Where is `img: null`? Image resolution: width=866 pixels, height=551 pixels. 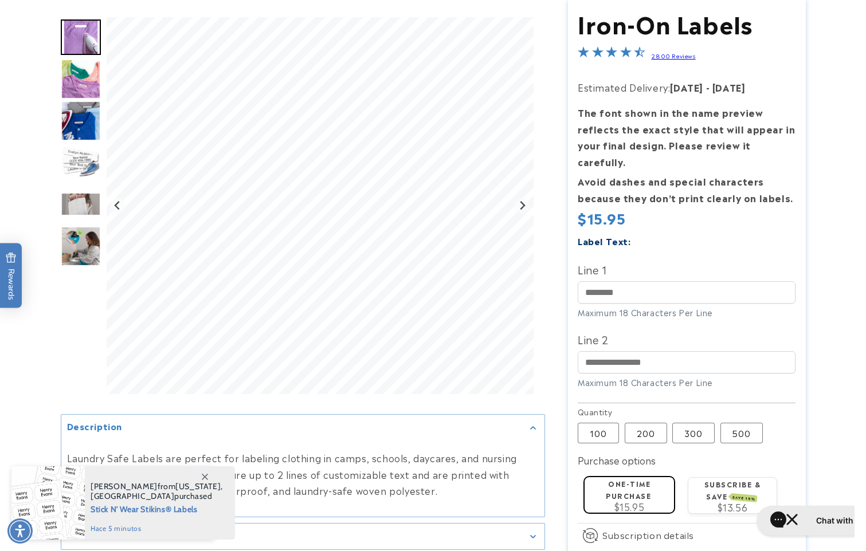
img: null is located at coordinates (81, 204).